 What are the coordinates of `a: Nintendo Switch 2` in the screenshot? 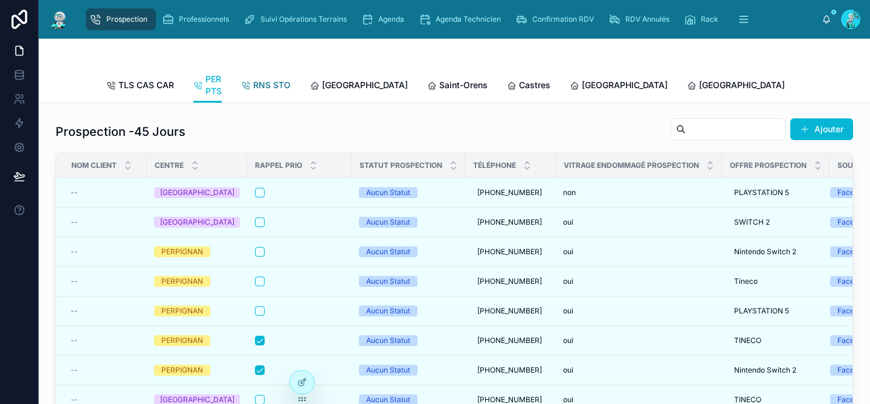 It's located at (776, 252).